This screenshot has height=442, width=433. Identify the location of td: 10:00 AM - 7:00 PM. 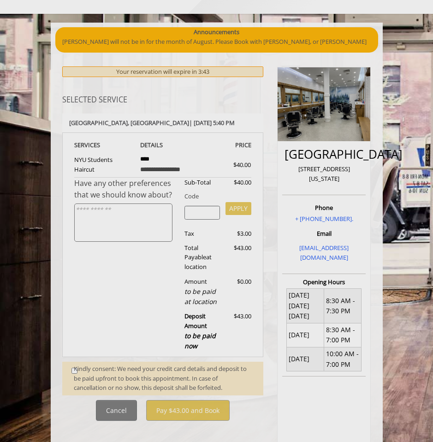
(343, 359).